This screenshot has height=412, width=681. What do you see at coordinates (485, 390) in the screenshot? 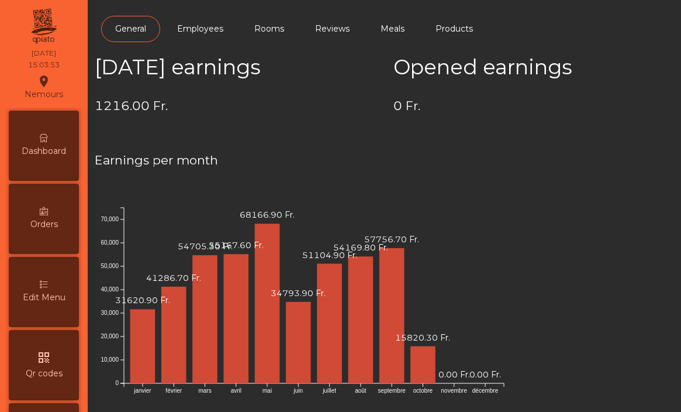
I see `text: décembre` at bounding box center [485, 390].